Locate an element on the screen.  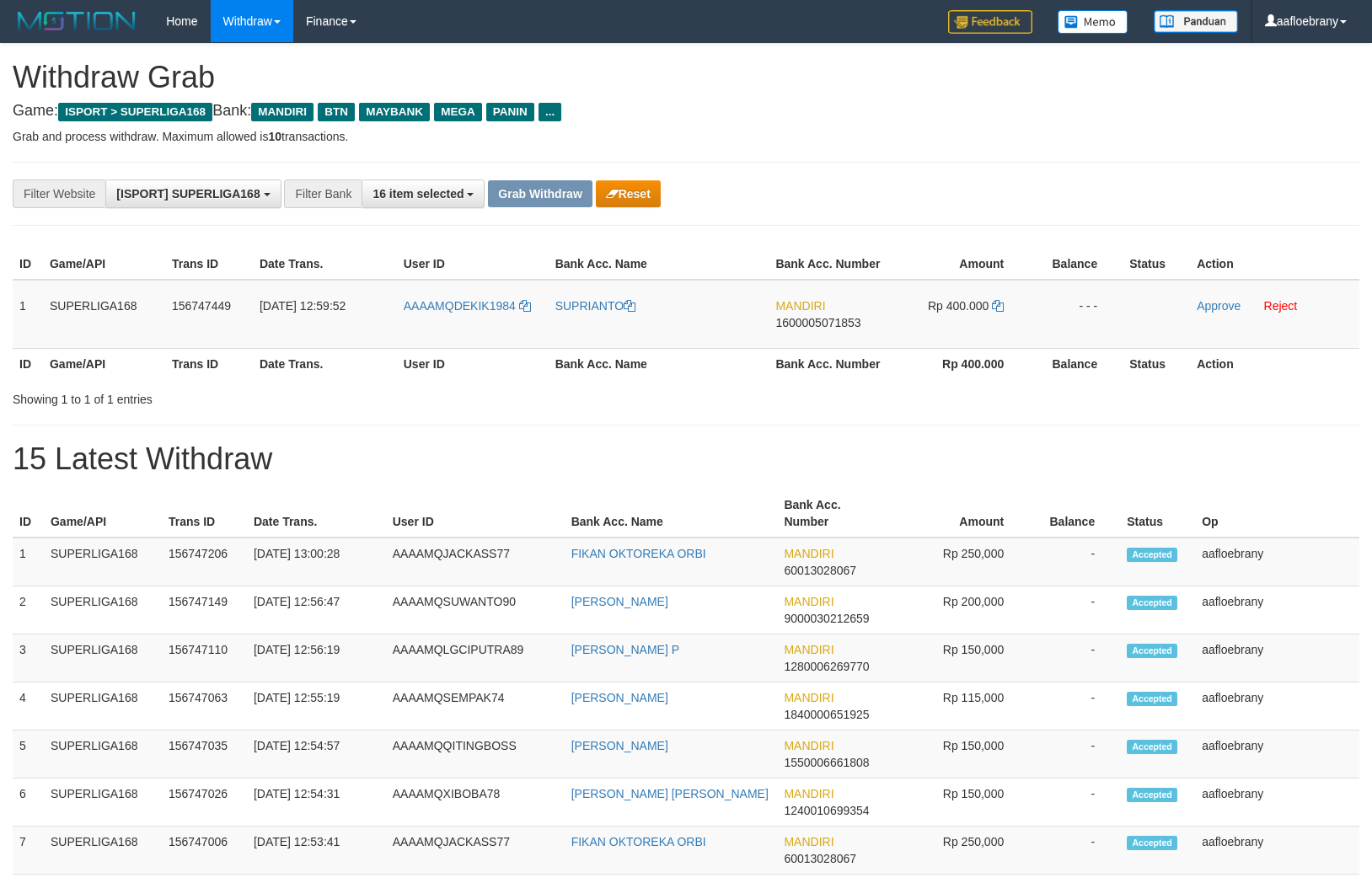
h4: Game: Bank: is located at coordinates (686, 111).